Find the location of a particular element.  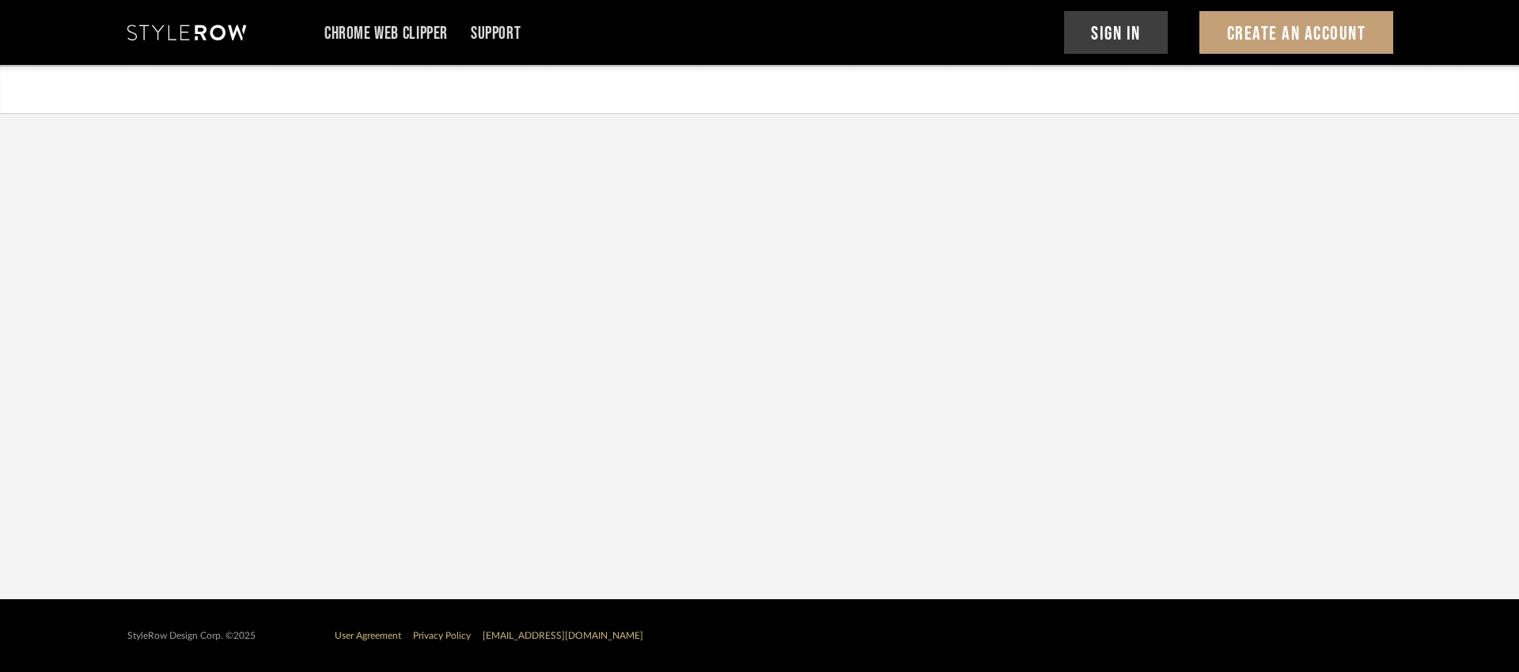

div: StyleRow Design Corp. ©2025 is located at coordinates (192, 635).